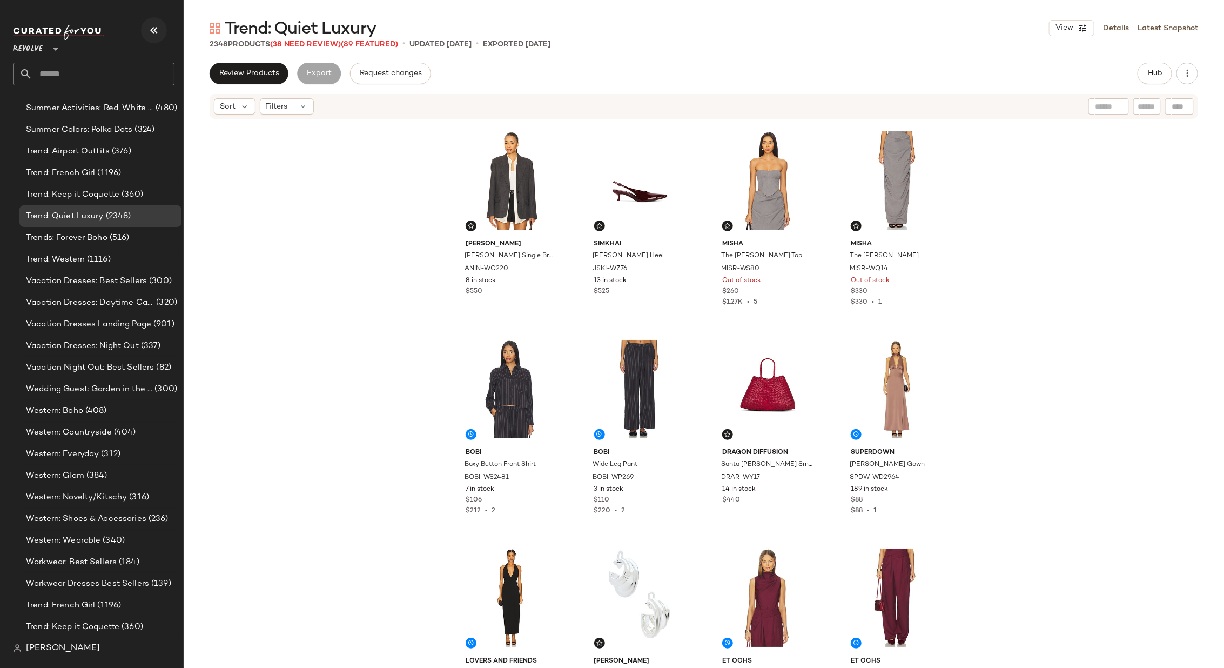 This screenshot has height=668, width=1224. I want to click on span: Revolve, so click(28, 46).